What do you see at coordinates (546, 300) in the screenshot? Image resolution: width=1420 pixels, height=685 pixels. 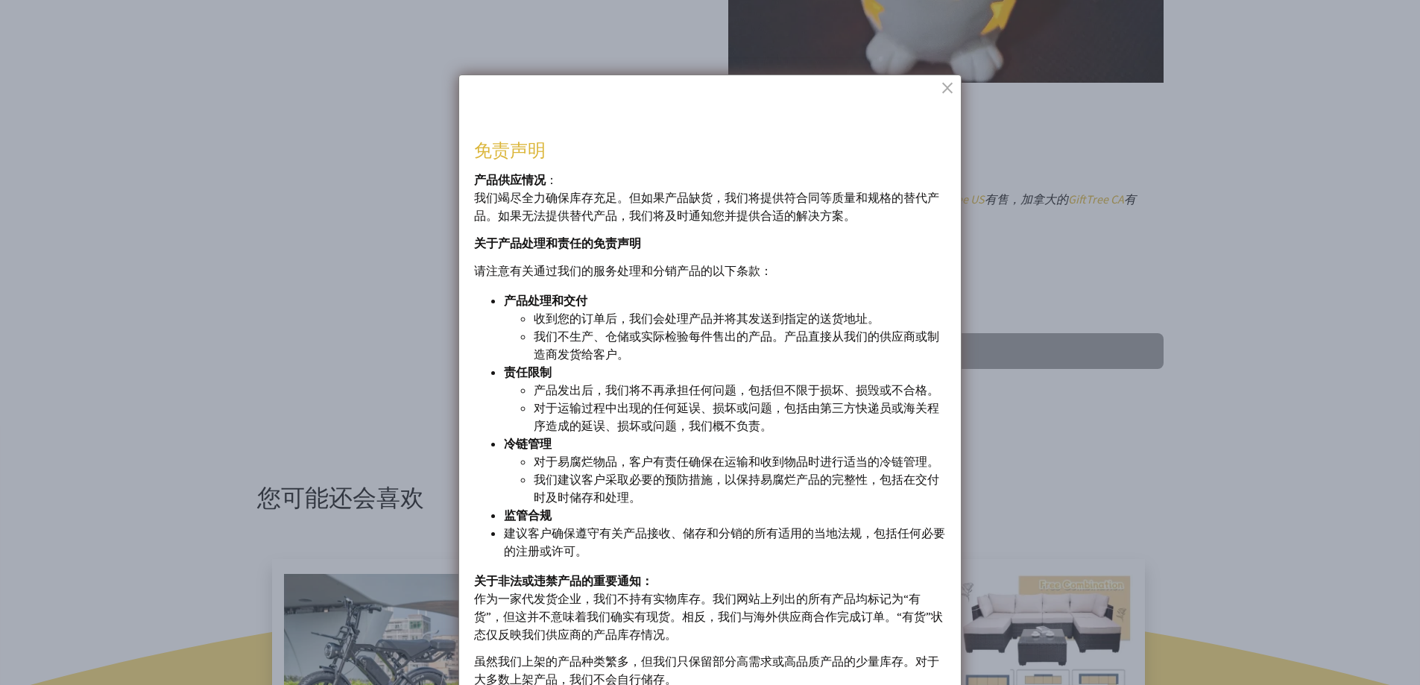 I see `font: 产品处理和交付` at bounding box center [546, 300].